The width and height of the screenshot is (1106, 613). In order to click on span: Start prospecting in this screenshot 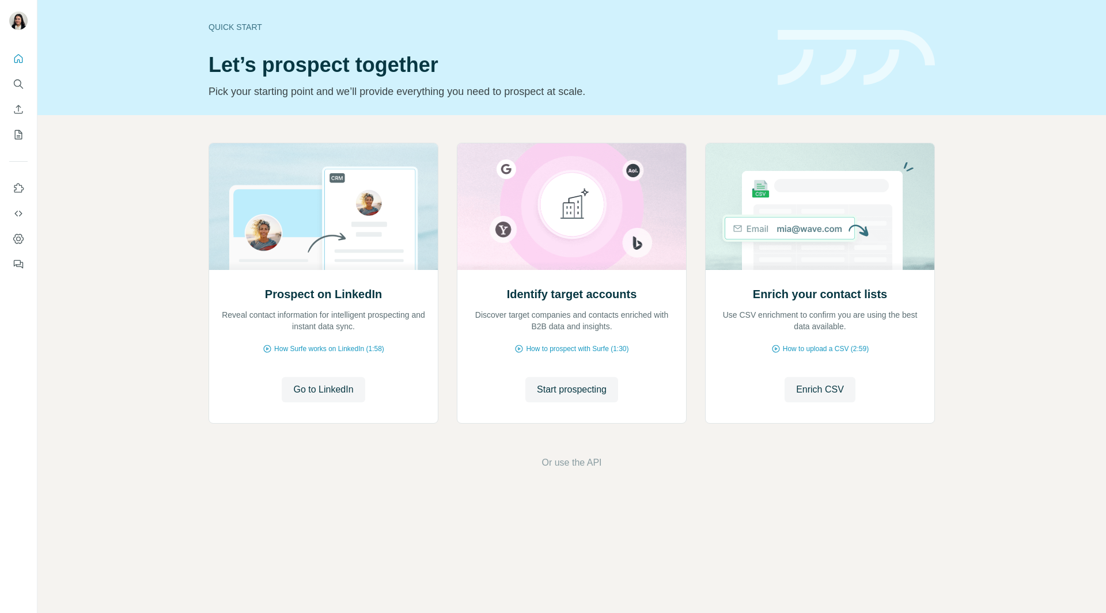, I will do `click(571, 390)`.